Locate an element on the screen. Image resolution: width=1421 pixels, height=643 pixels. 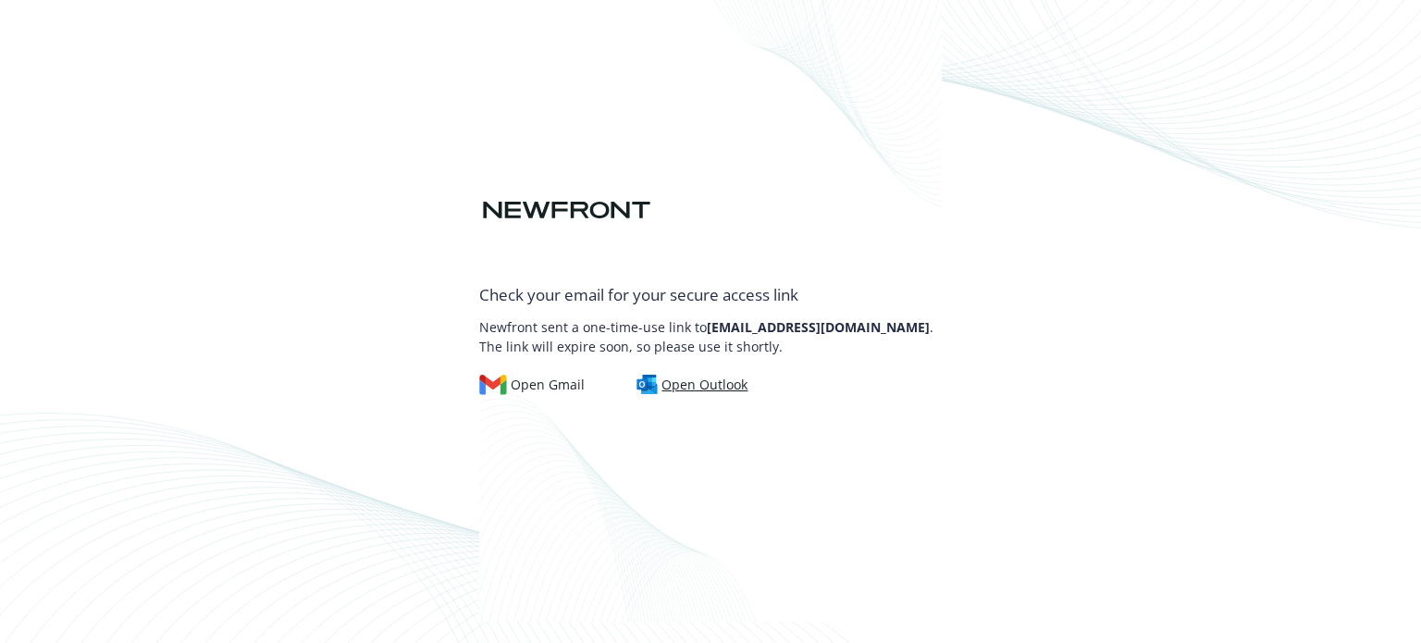
div: Check your email for your secure access link is located at coordinates (710, 295).